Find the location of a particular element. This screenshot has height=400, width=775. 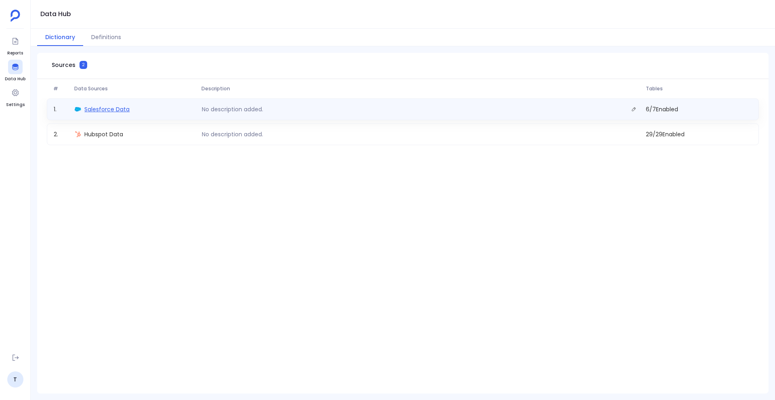

span: Data Sources is located at coordinates (134, 89).